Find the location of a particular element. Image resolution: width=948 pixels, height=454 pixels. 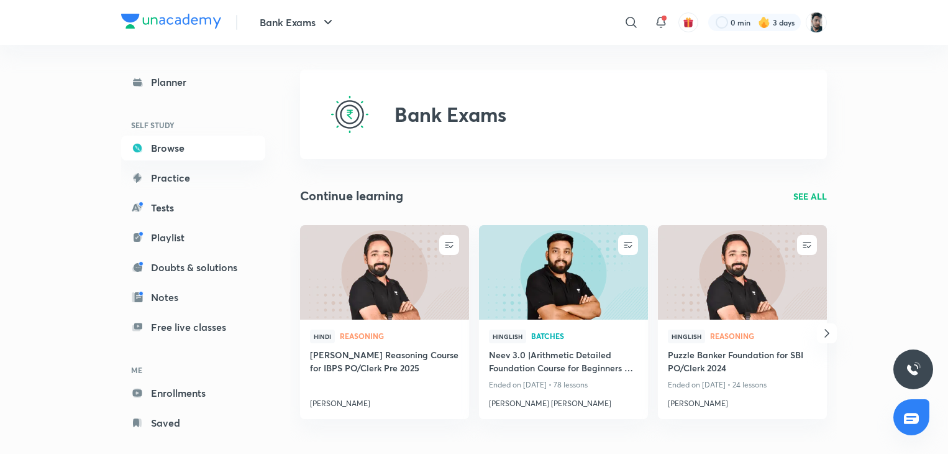

a: Playlist is located at coordinates (193, 237).